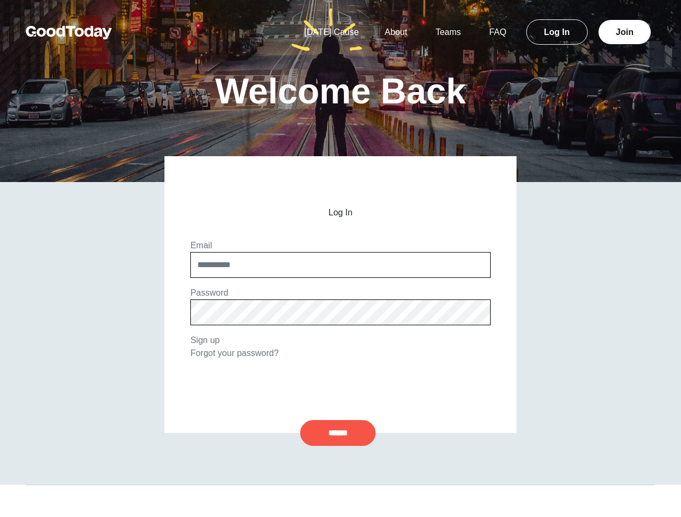 The image size is (681, 517). What do you see at coordinates (497, 32) in the screenshot?
I see `a: FAQ` at bounding box center [497, 32].